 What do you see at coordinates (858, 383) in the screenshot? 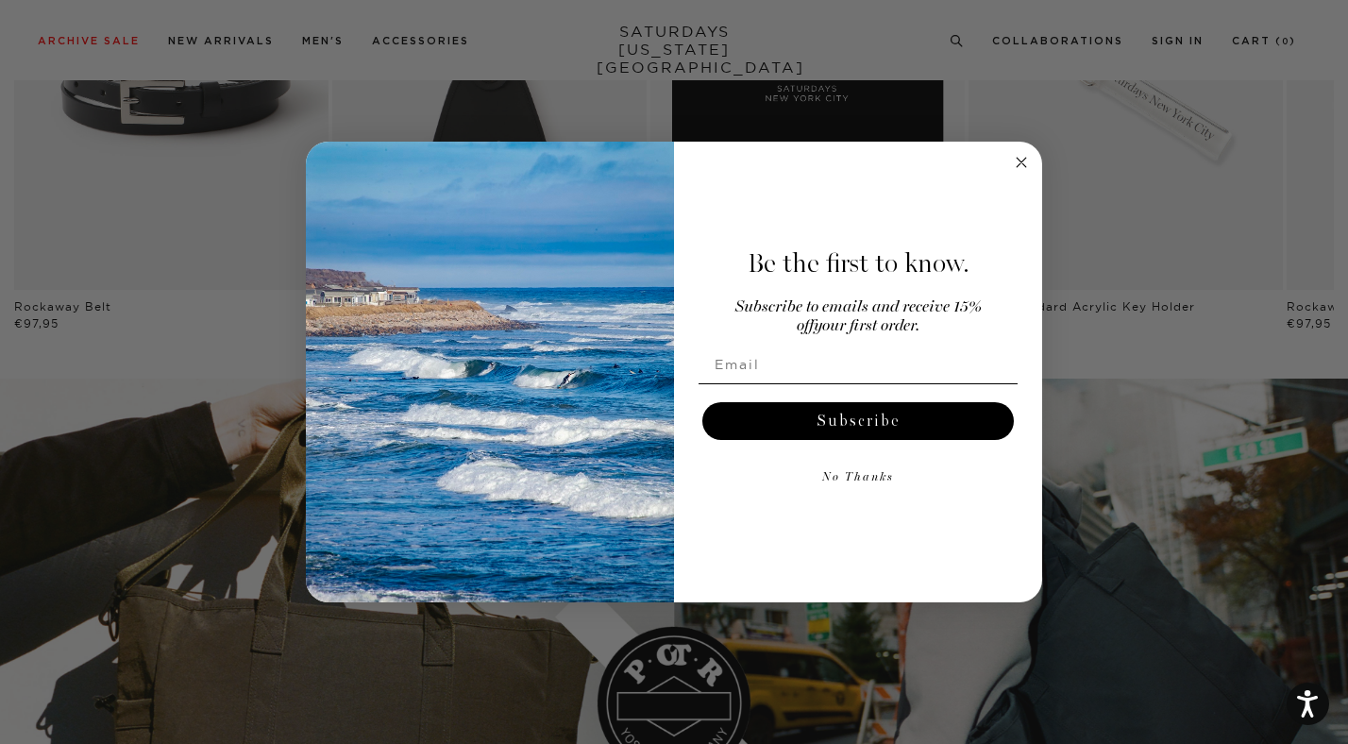
I see `img: underline` at bounding box center [858, 383].